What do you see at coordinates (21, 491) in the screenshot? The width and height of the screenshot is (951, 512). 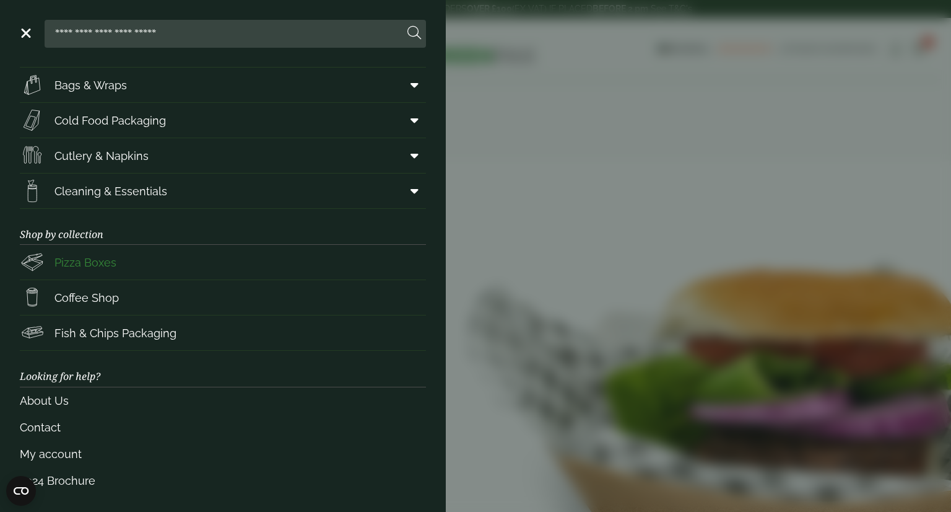 I see `button: Open CMP widget` at bounding box center [21, 491].